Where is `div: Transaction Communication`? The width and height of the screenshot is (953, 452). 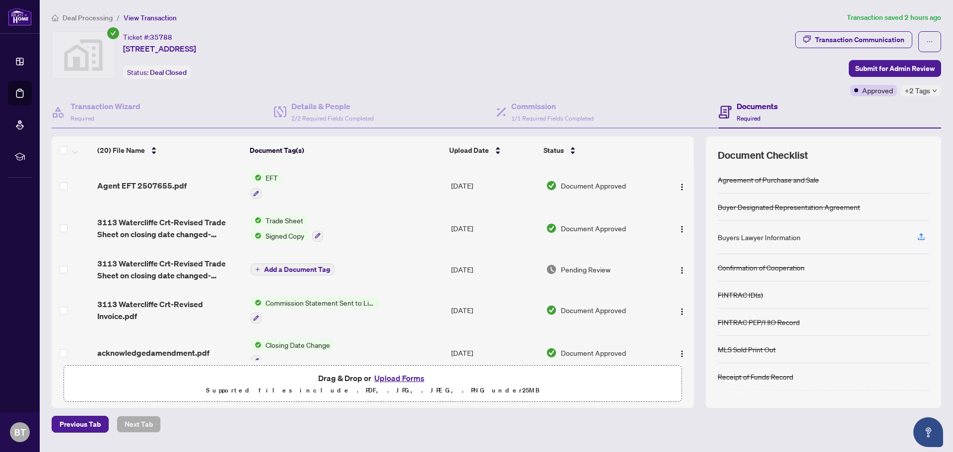
div: Transaction Communication is located at coordinates (860, 40).